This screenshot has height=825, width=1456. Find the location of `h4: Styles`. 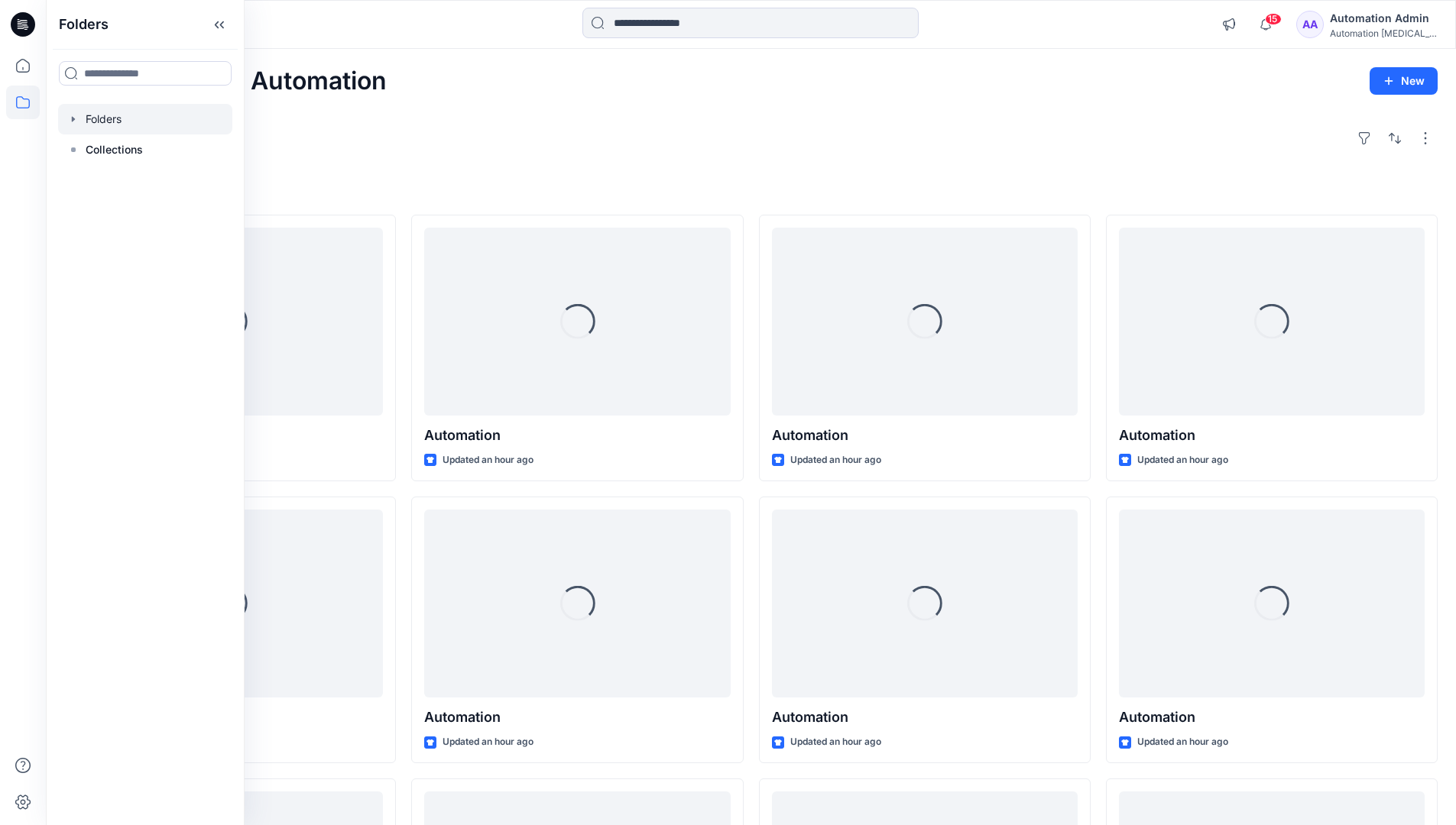

h4: Styles is located at coordinates (751, 190).